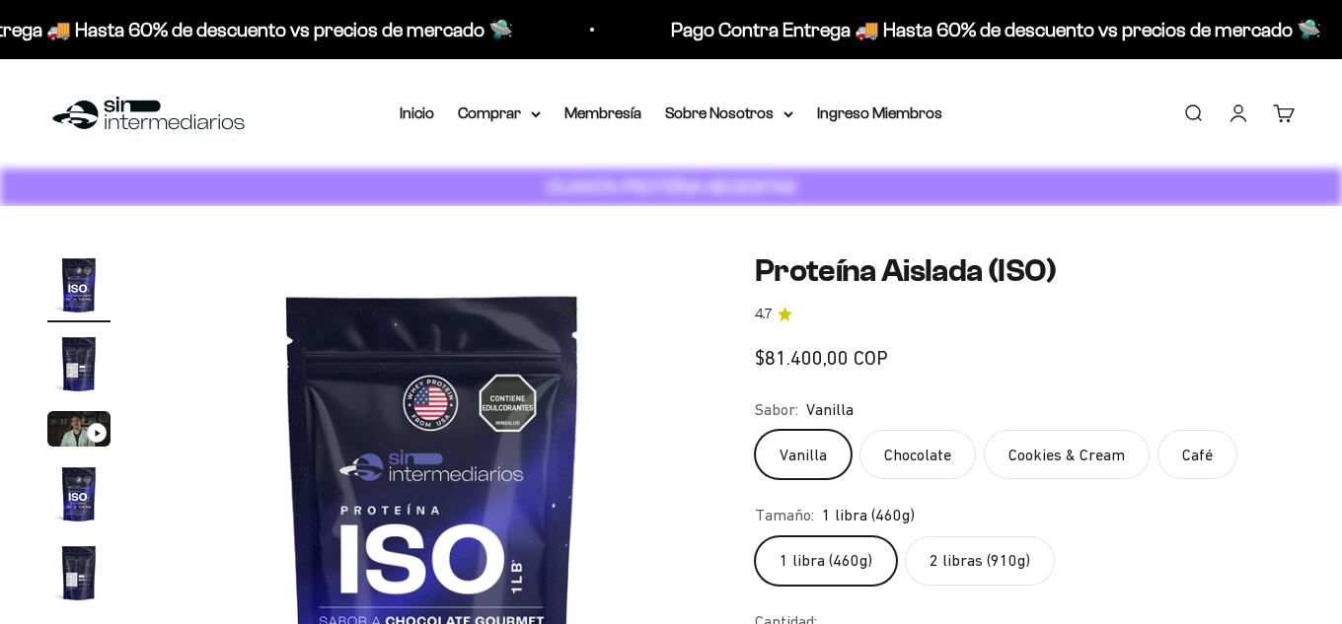 The width and height of the screenshot is (1342, 624). I want to click on a: Ingreso Miembros, so click(879, 112).